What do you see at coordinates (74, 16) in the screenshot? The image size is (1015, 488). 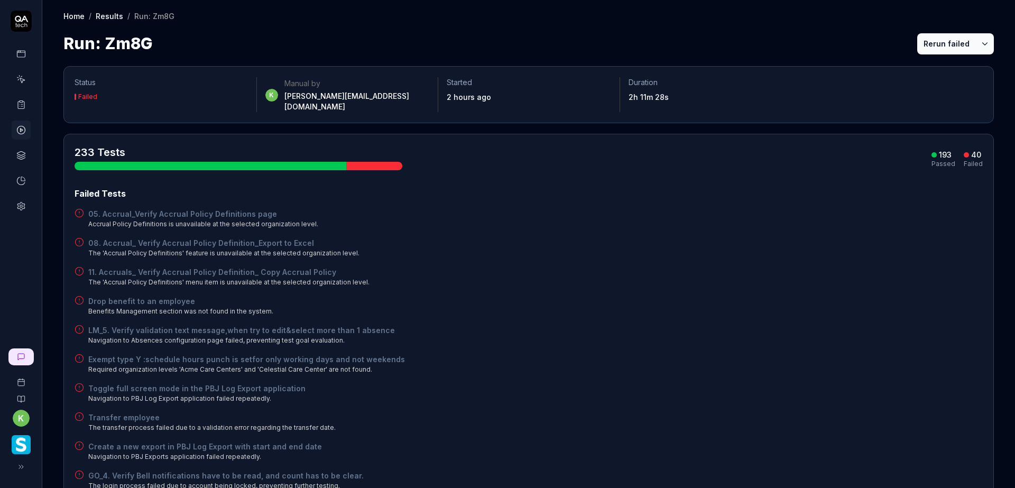 I see `a: Home` at bounding box center [74, 16].